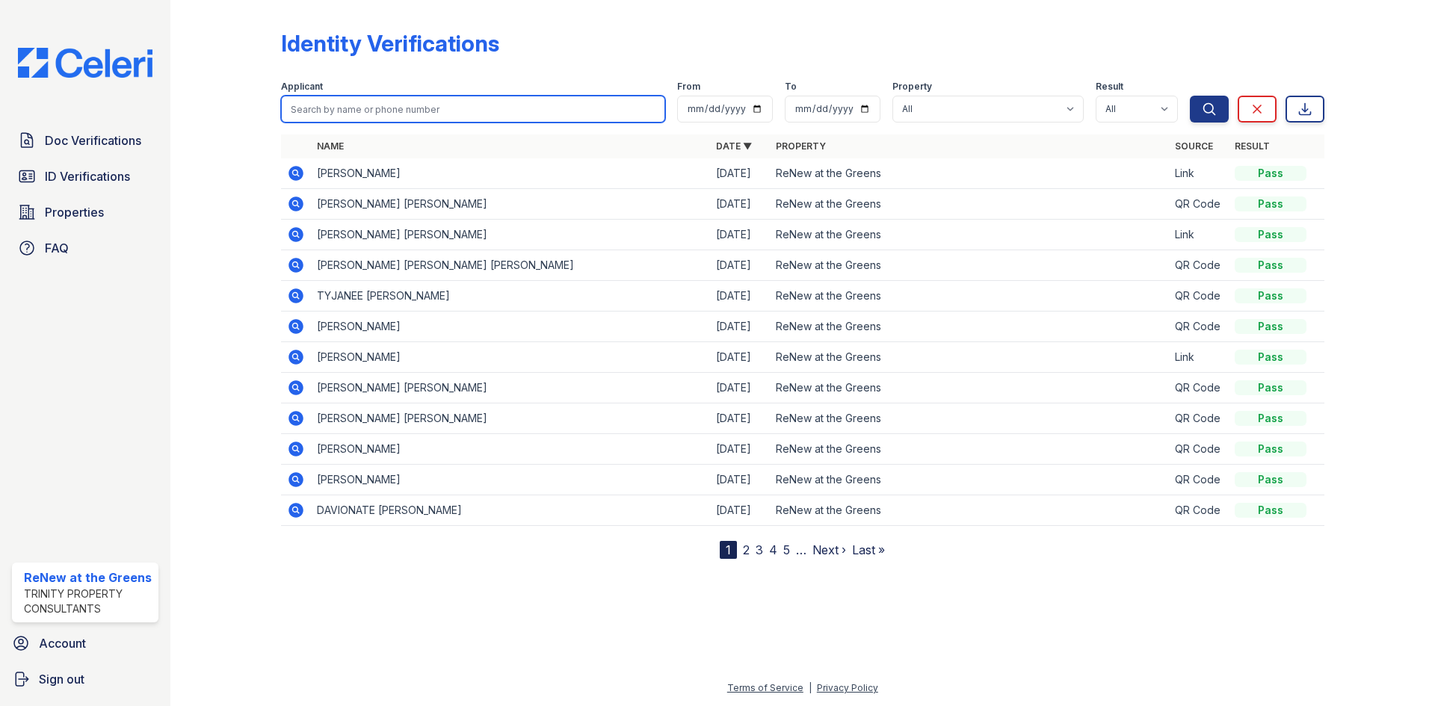  What do you see at coordinates (85, 248) in the screenshot?
I see `a: FAQ` at bounding box center [85, 248].